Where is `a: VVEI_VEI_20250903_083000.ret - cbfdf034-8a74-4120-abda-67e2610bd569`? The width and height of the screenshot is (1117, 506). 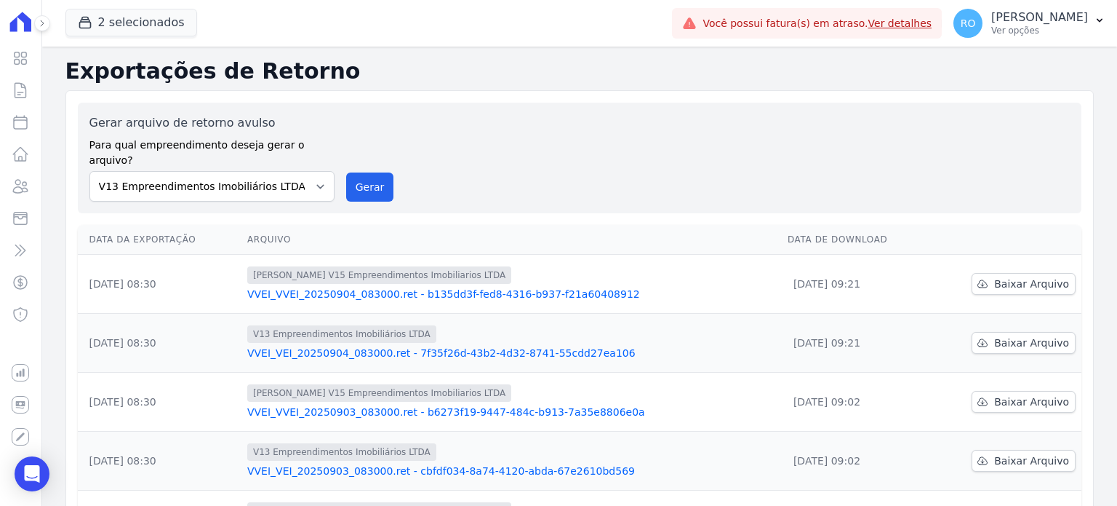
a: VVEI_VEI_20250903_083000.ret - cbfdf034-8a74-4120-abda-67e2610bd569 is located at coordinates (511, 471).